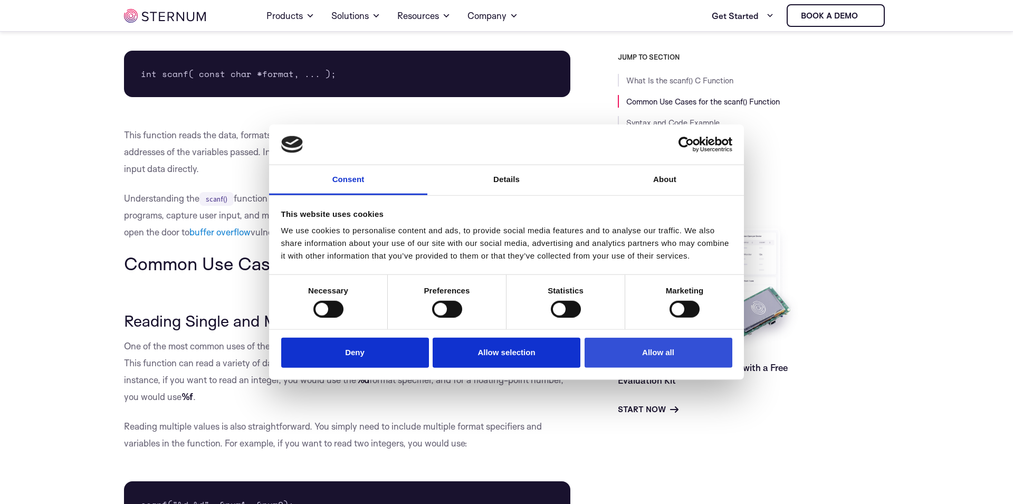 This screenshot has width=1013, height=504. I want to click on img: logo, so click(292, 145).